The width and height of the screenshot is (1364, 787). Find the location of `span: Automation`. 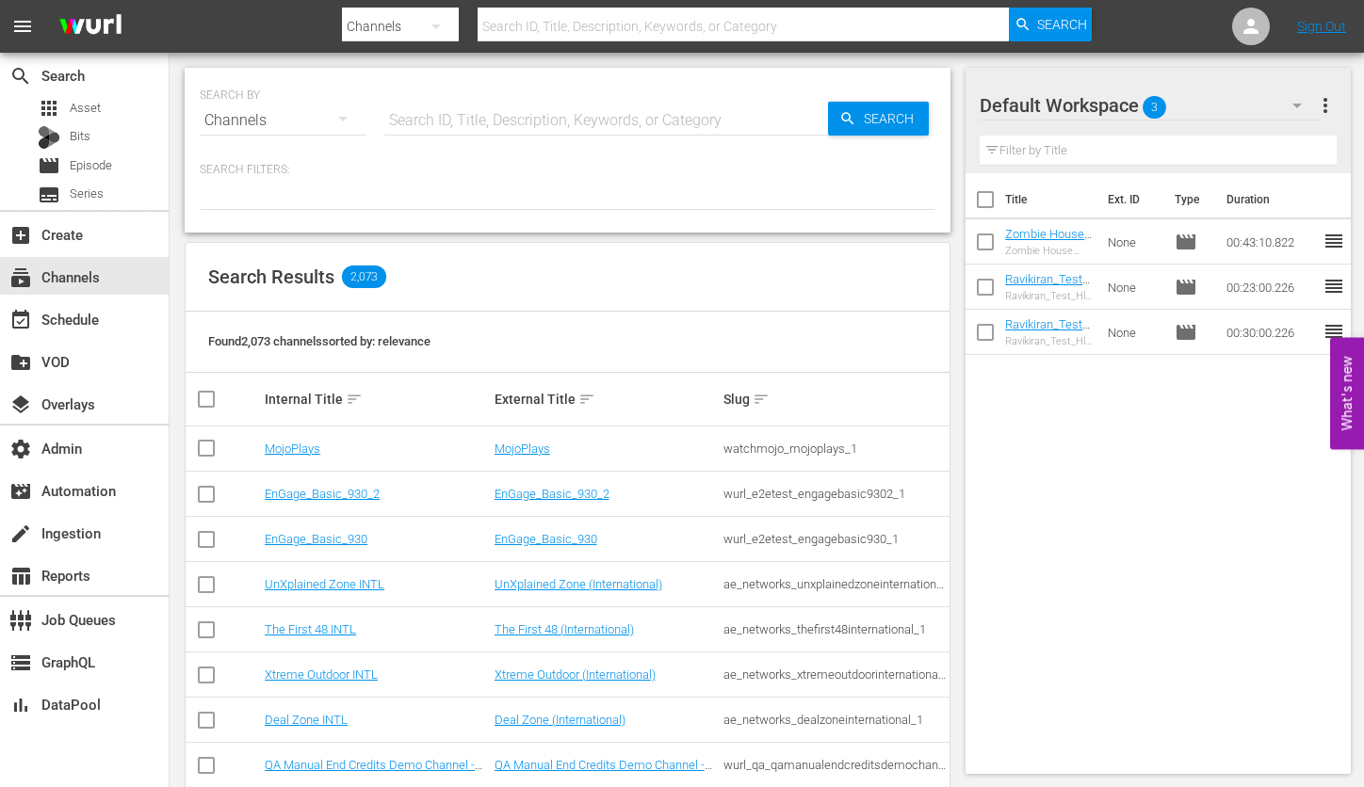

span: Automation is located at coordinates (21, 492).